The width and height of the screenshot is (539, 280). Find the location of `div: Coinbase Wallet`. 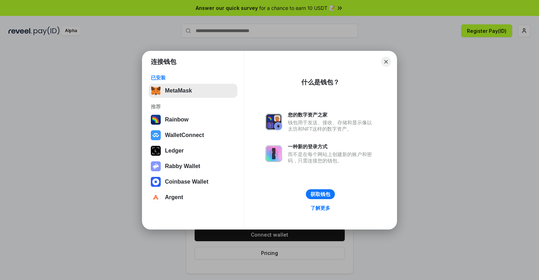

div: Coinbase Wallet is located at coordinates (187, 182).